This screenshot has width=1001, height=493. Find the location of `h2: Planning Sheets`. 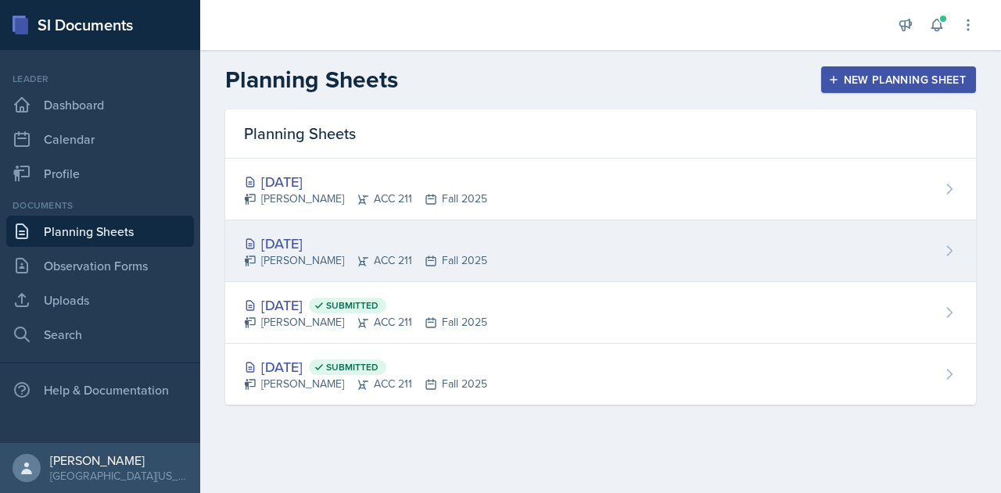

h2: Planning Sheets is located at coordinates (311, 80).